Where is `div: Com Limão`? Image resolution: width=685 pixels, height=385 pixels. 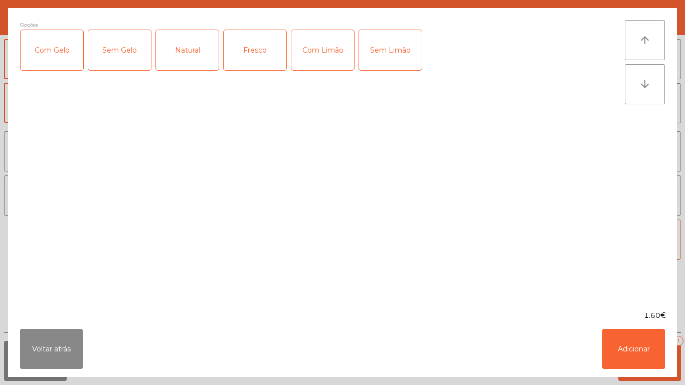
div: Com Limão is located at coordinates (322, 50).